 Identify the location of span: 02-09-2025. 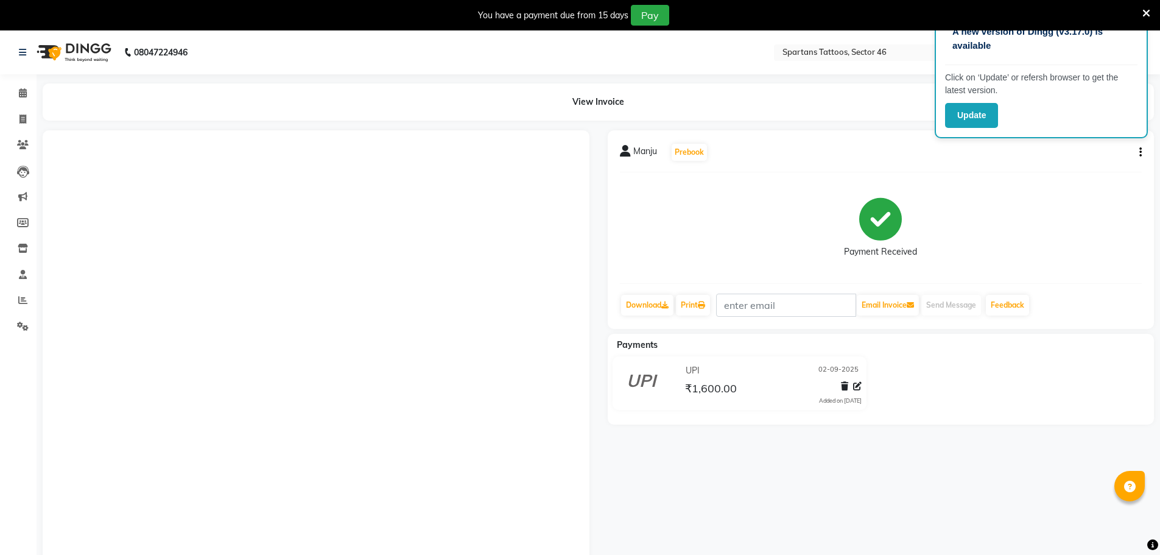
(838, 370).